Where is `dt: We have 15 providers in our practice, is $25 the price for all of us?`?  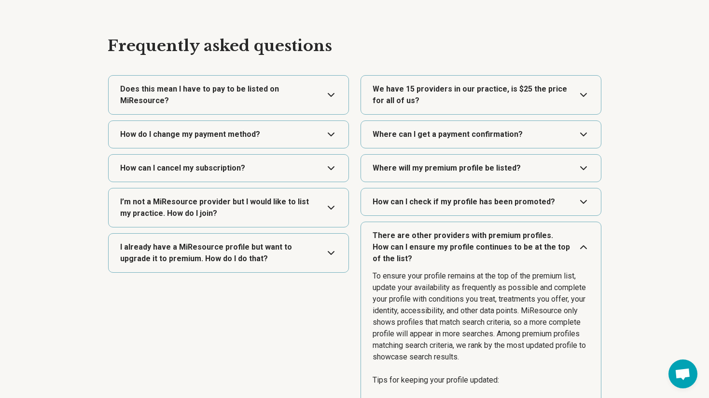
dt: We have 15 providers in our practice, is $25 the price for all of us? is located at coordinates (480, 95).